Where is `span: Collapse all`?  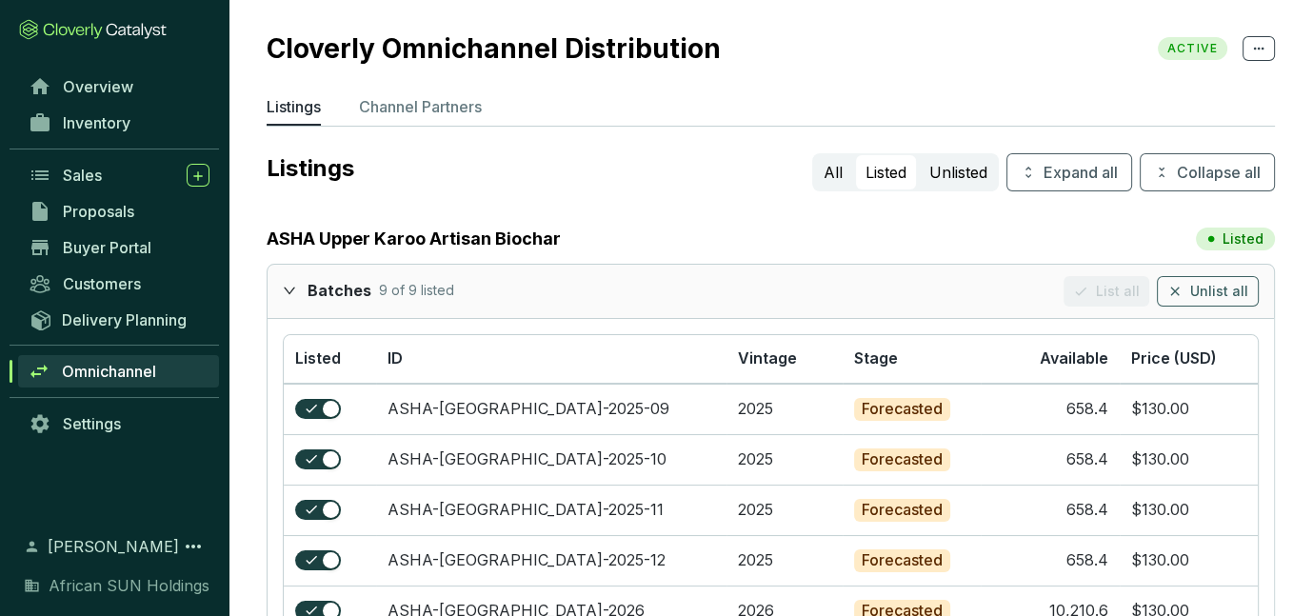
span: Collapse all is located at coordinates (1219, 172).